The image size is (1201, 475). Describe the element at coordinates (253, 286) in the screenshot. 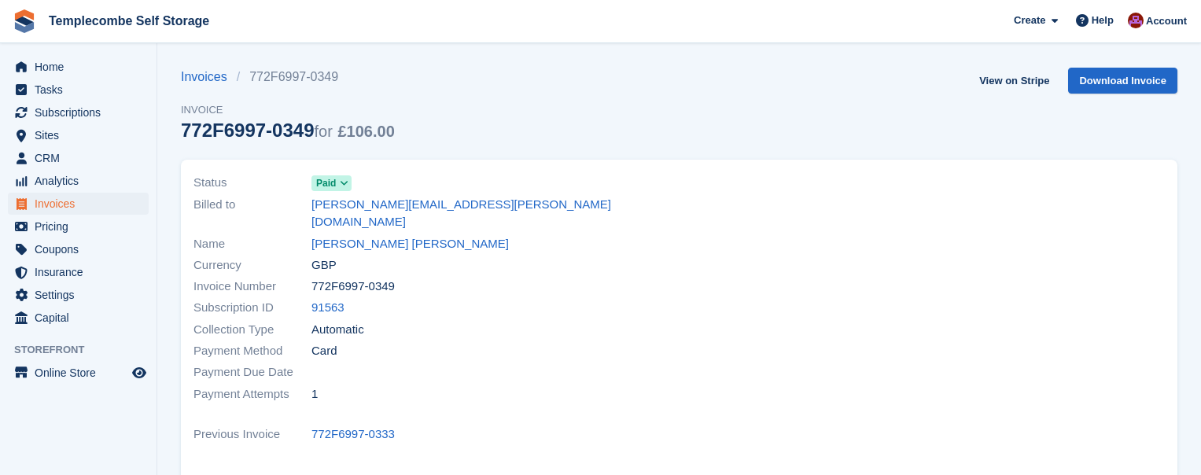

I see `span: Invoice Number` at that location.